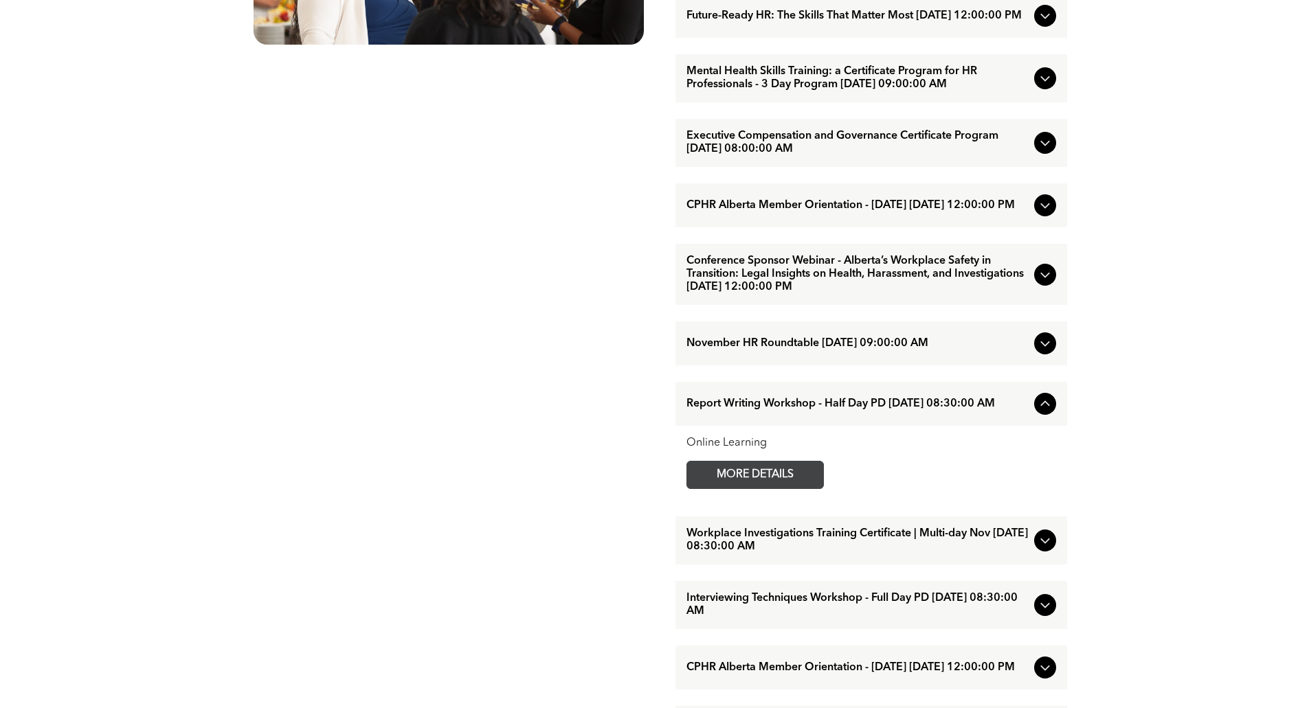 The width and height of the screenshot is (1309, 708). Describe the element at coordinates (755, 475) in the screenshot. I see `span: MORE DETAILS` at that location.